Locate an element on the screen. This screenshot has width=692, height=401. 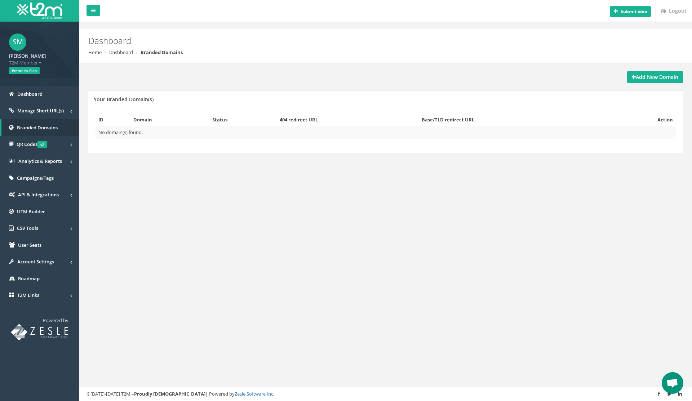
h5: Your Branded Domain(s) is located at coordinates (124, 99).